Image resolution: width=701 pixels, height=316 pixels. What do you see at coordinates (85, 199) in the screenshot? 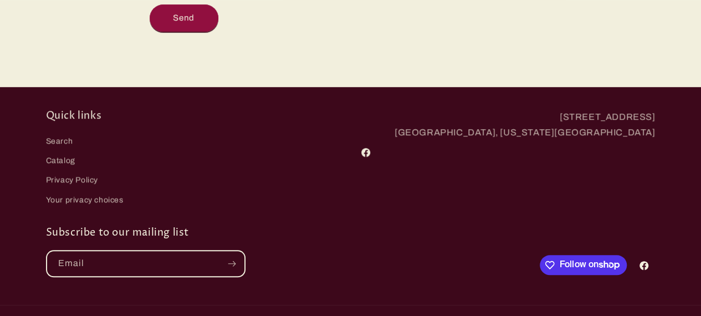
I see `a: Your privacy choices` at bounding box center [85, 199].